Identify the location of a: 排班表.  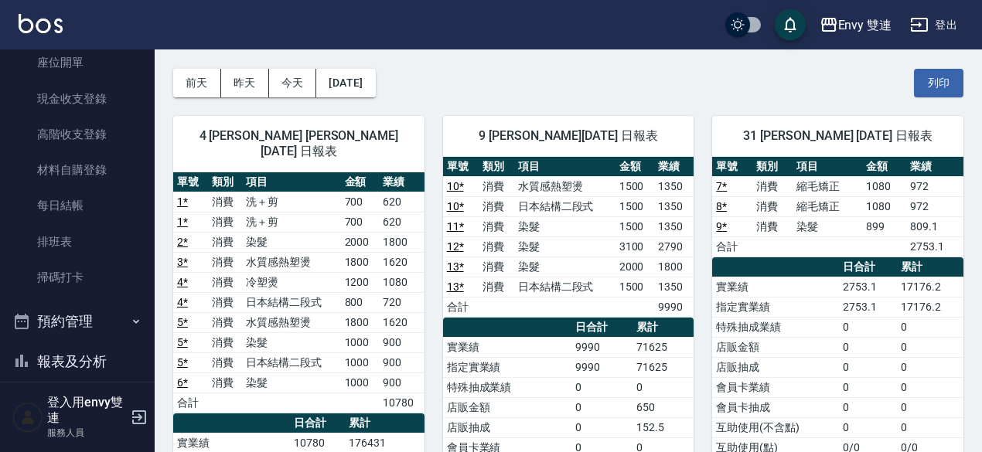
(77, 242).